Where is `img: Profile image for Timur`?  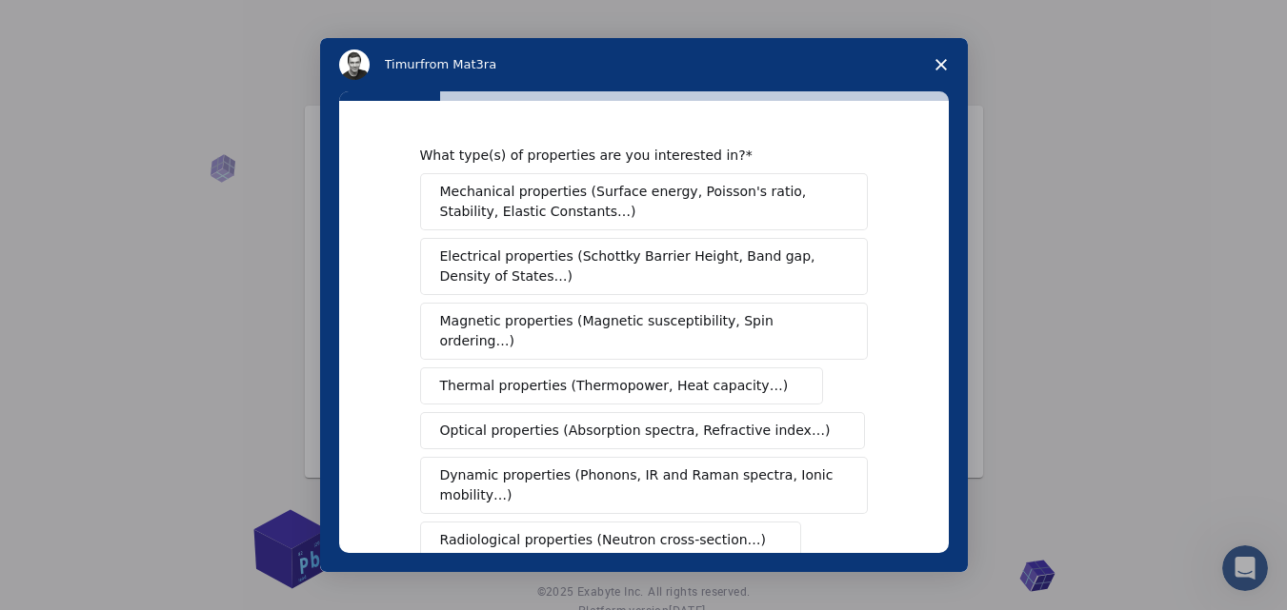 img: Profile image for Timur is located at coordinates (354, 65).